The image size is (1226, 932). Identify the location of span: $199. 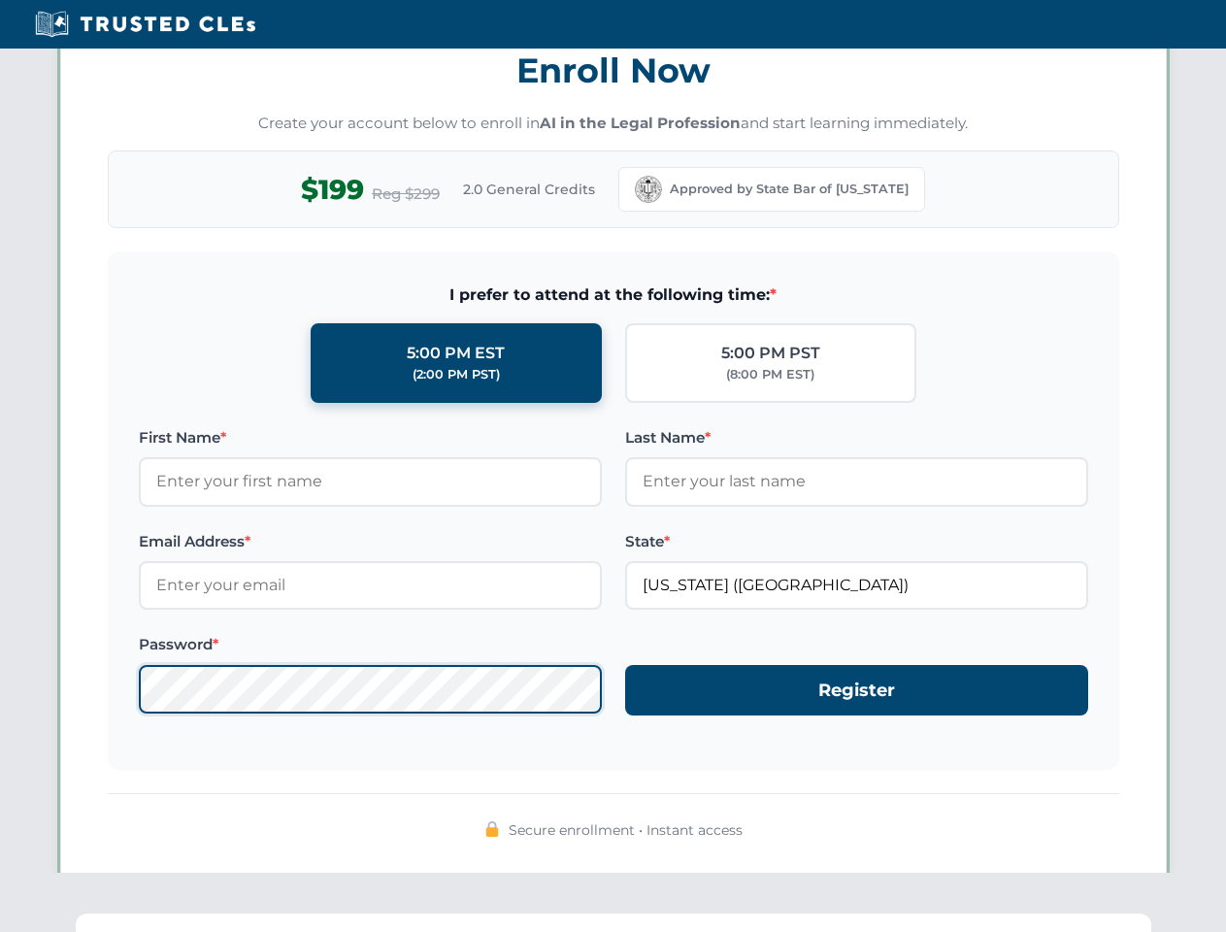
(332, 189).